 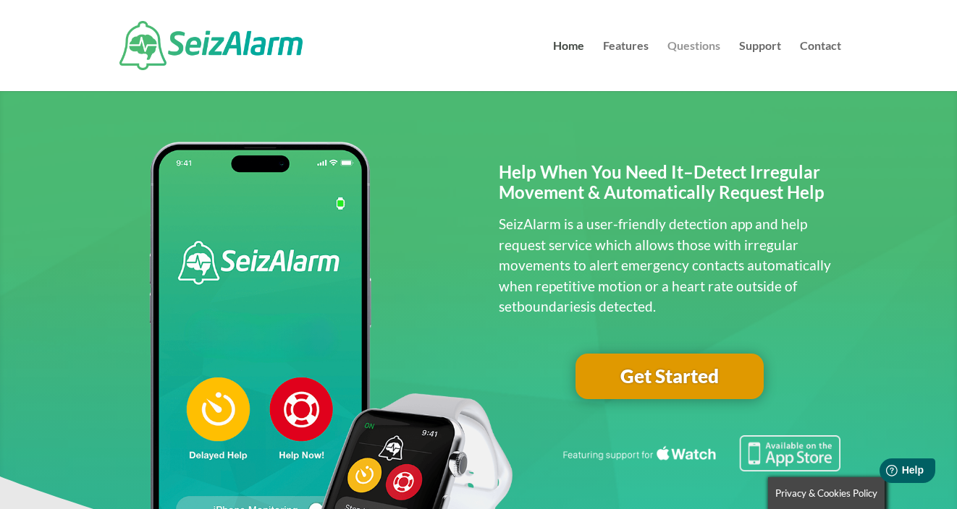 I want to click on p: SeizAlarm is a user-friendly detection app and help request service which allows those with irreg..., so click(x=669, y=266).